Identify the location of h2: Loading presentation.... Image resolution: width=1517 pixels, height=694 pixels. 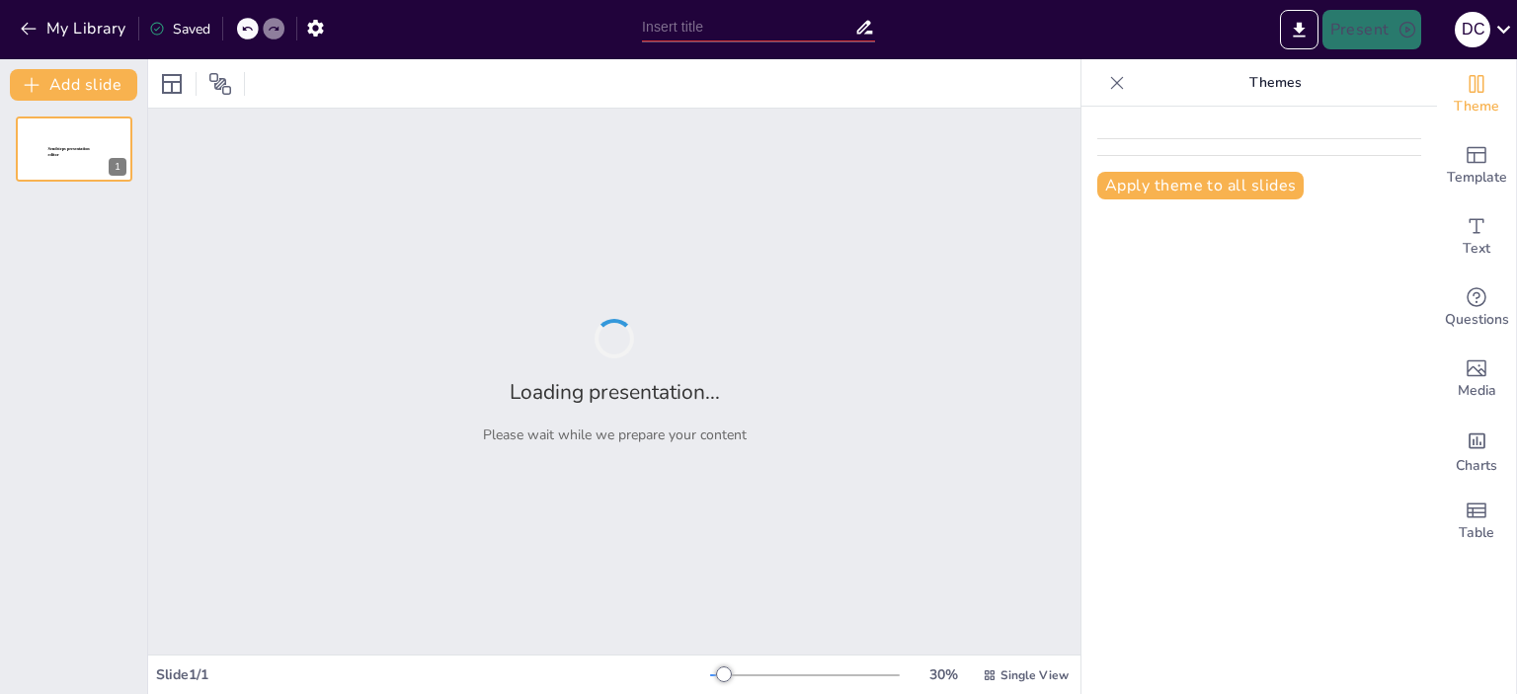
(614, 392).